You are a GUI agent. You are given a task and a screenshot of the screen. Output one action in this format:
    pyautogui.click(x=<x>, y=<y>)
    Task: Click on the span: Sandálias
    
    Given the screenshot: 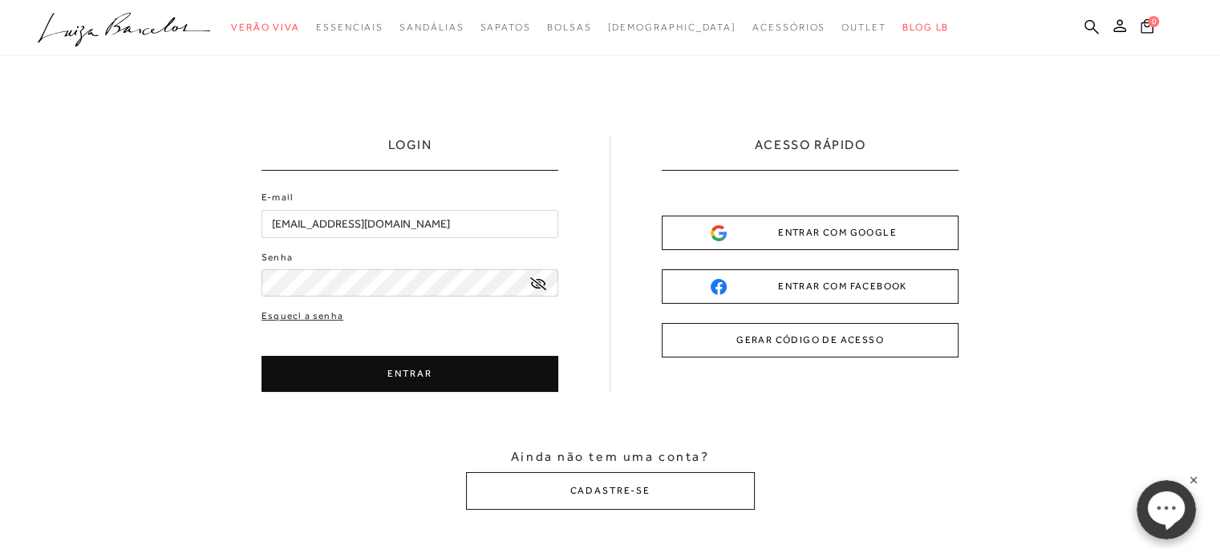 What is the action you would take?
    pyautogui.click(x=432, y=27)
    